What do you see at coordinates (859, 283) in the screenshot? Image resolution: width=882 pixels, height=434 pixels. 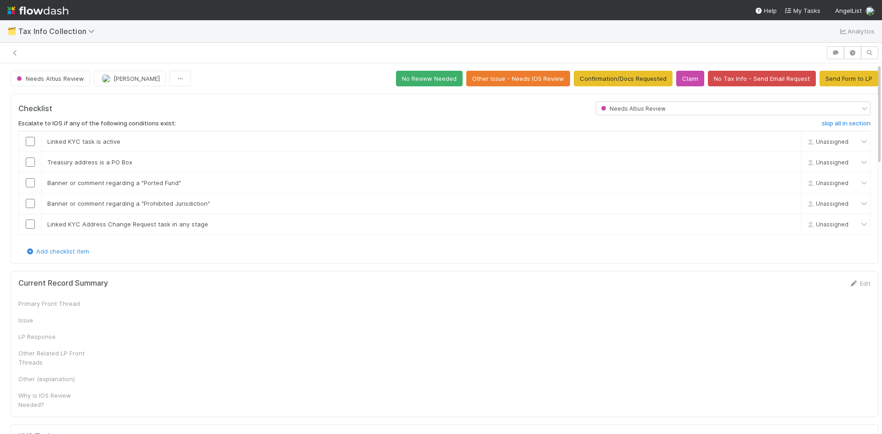 I see `a: Edit` at bounding box center [859, 283].